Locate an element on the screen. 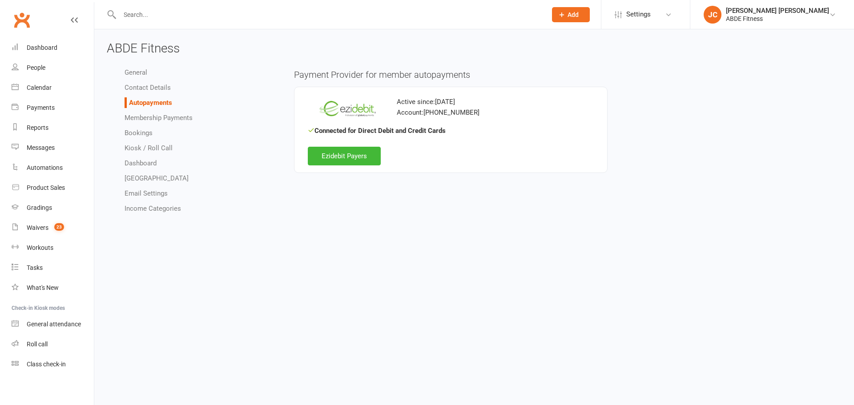 The height and width of the screenshot is (405, 854). a: Messages is located at coordinates (52, 148).